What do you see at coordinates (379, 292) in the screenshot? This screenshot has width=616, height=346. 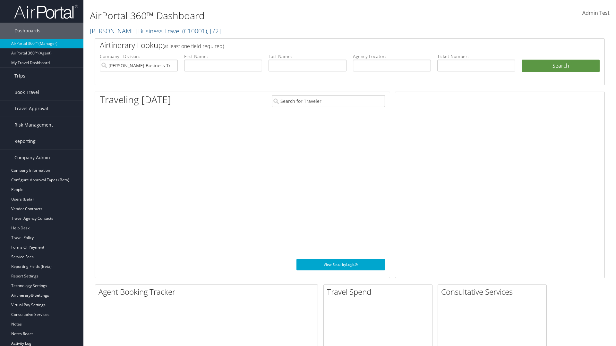 I see `h2: Travel Spend` at bounding box center [379, 292].